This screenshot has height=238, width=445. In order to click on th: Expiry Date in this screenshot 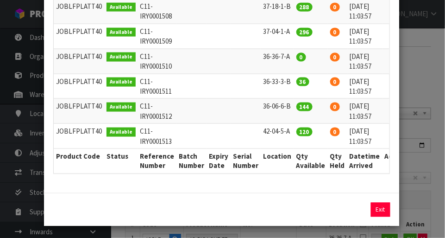, I will do `click(219, 161)`.